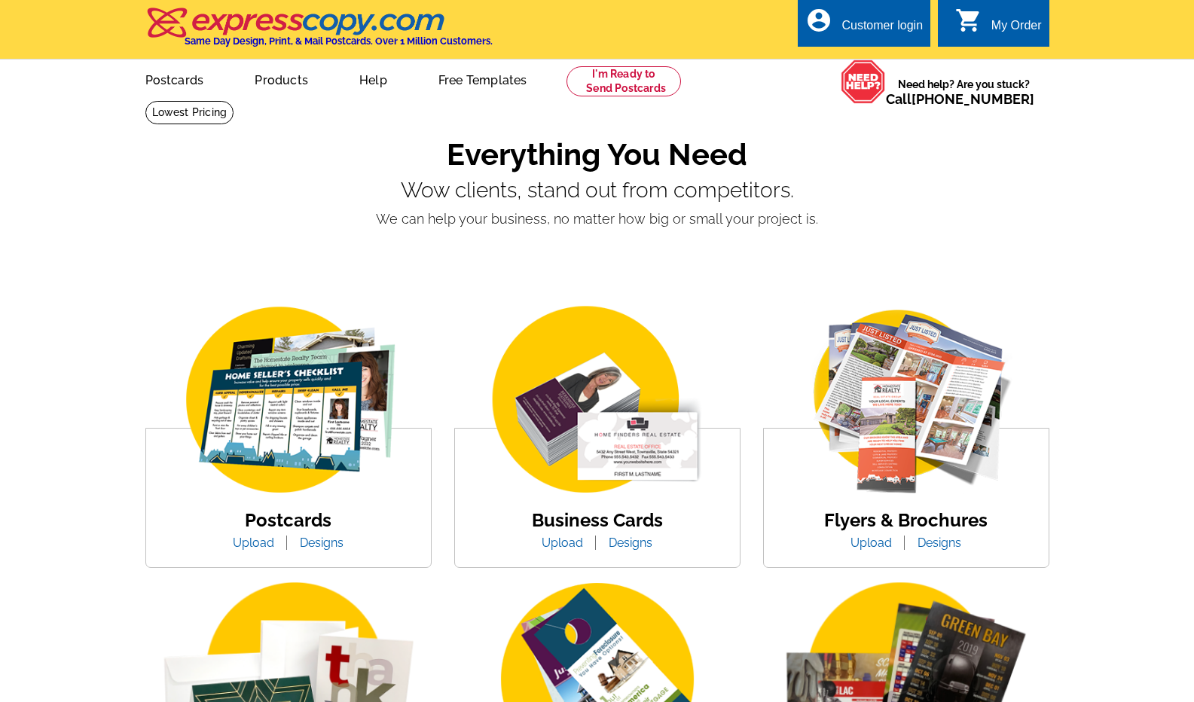 This screenshot has width=1194, height=702. I want to click on a: Business Cards, so click(597, 520).